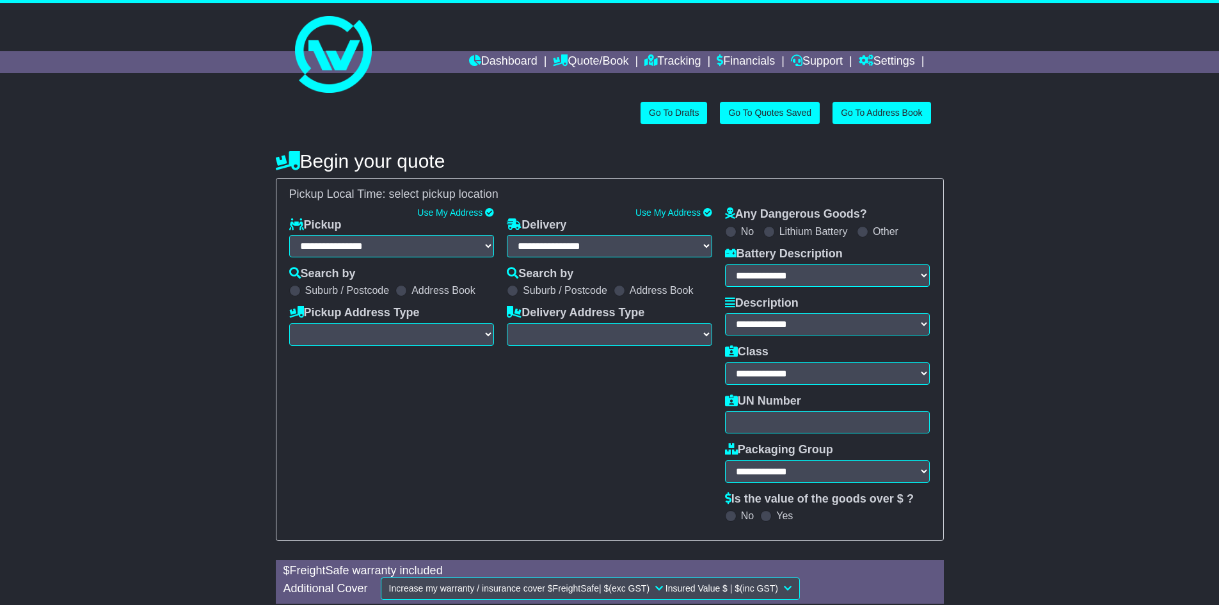  What do you see at coordinates (784, 254) in the screenshot?
I see `label: Battery Description` at bounding box center [784, 254].